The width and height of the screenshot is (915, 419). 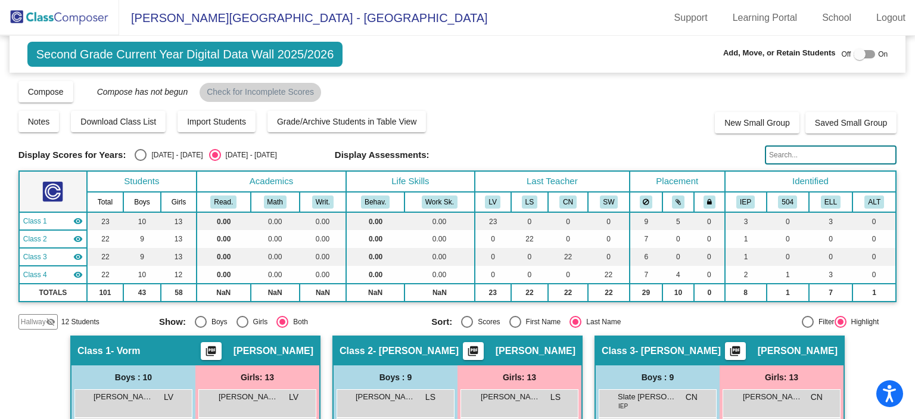 I want to click on span: Second Grade Current Year Digital Data Wall 2025/2026, so click(x=185, y=54).